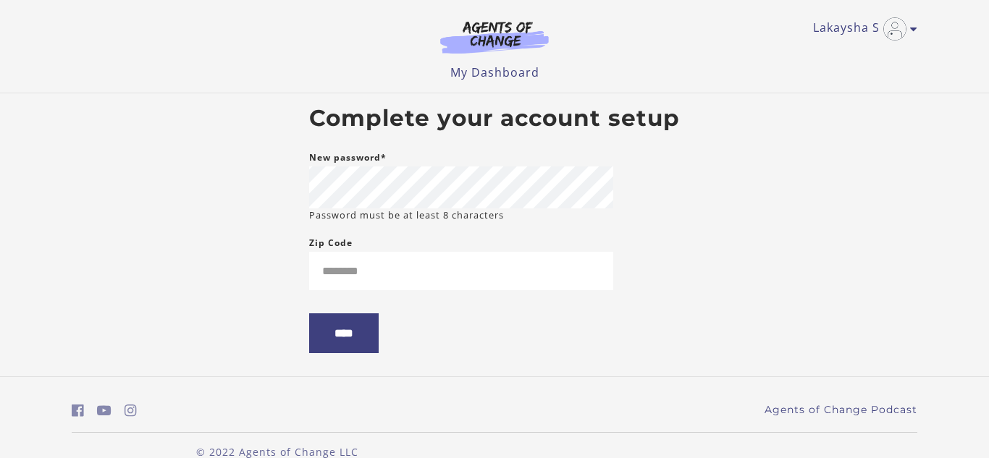 This screenshot has width=989, height=458. I want to click on a: Agents of Change Podcast, so click(841, 410).